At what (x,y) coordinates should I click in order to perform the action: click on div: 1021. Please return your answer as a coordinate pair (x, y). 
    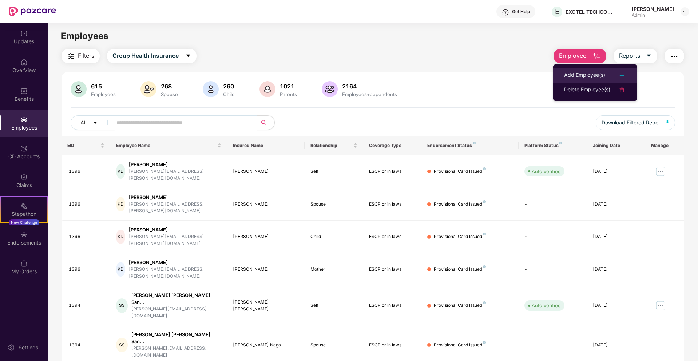
    Looking at the image, I should click on (288, 86).